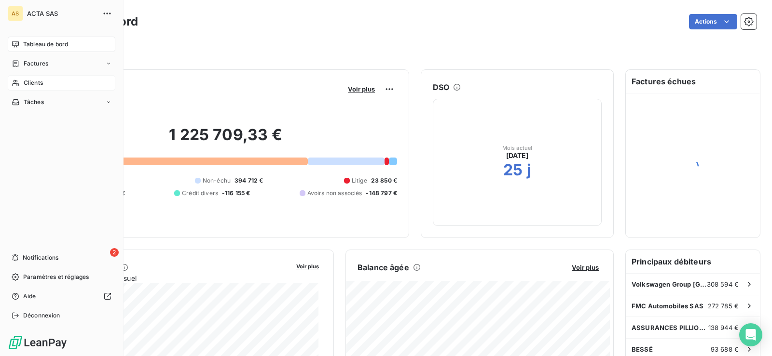  I want to click on span: 138 944 €, so click(723, 328).